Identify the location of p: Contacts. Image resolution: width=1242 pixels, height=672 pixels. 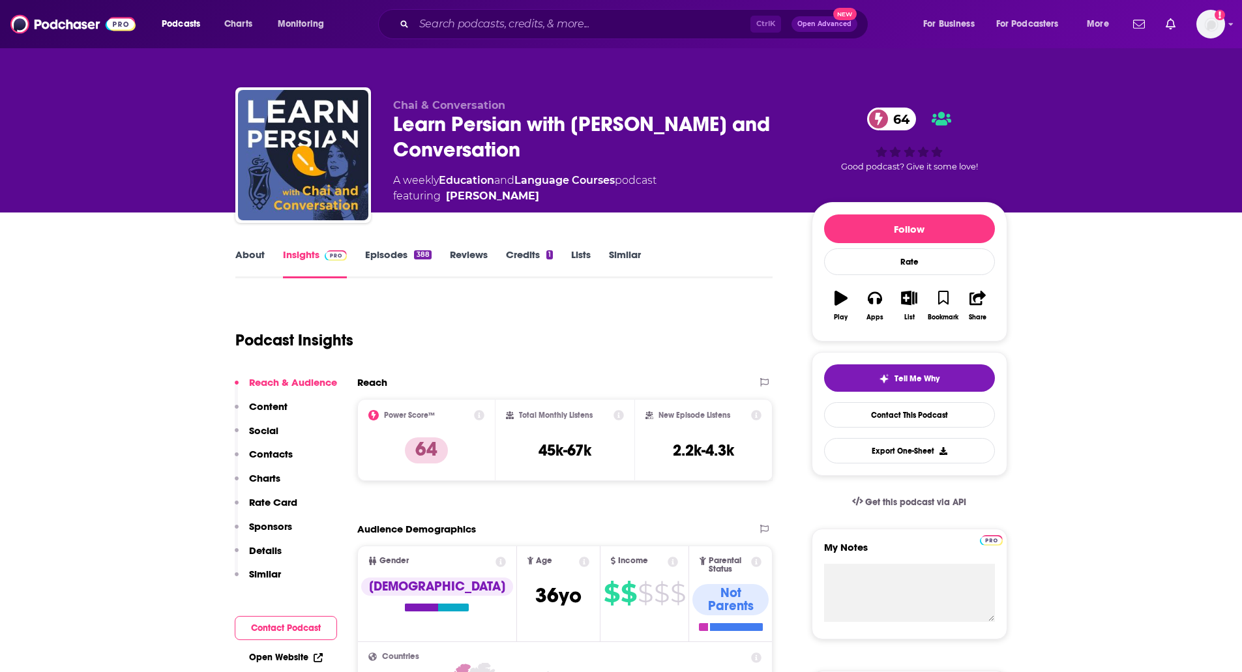
(271, 454).